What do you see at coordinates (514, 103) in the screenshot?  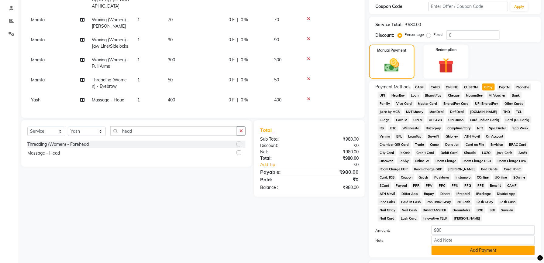 I see `span: Other Cards` at bounding box center [514, 103].